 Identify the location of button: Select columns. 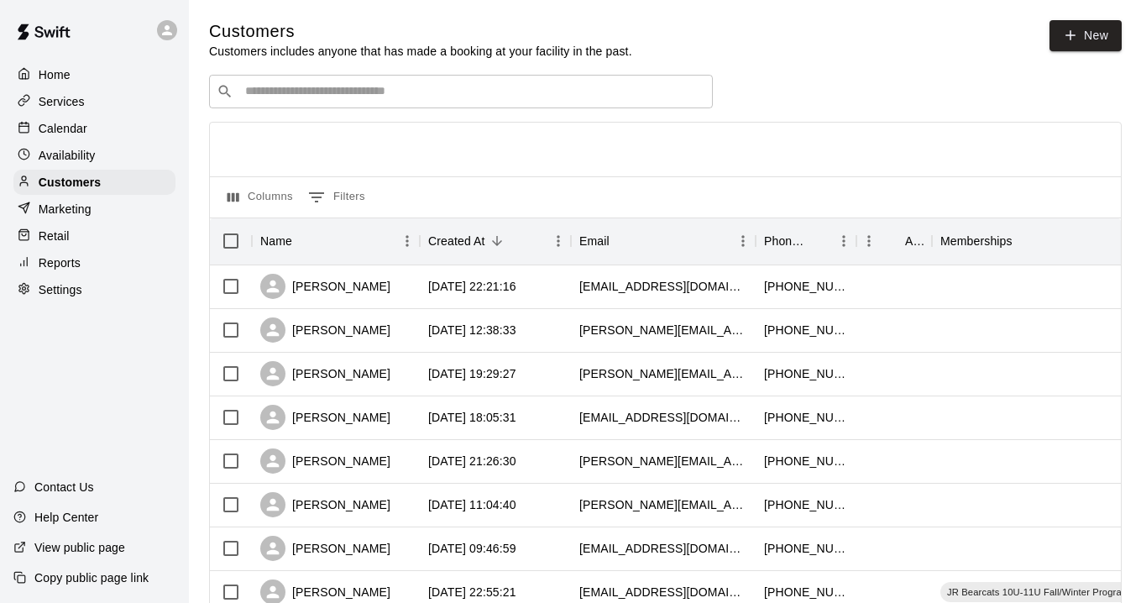
(260, 197).